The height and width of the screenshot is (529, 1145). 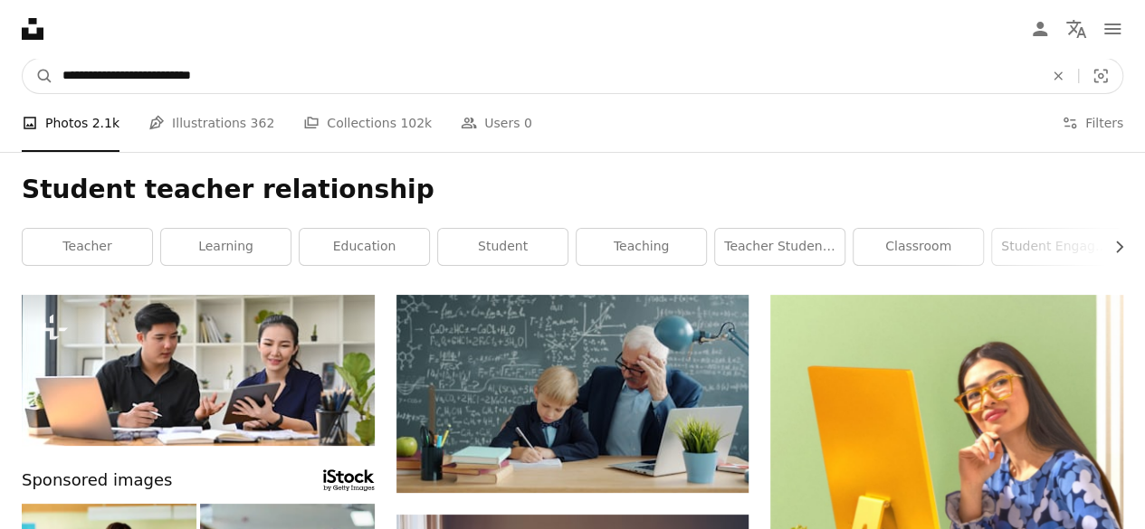 I want to click on span: 0, so click(x=527, y=123).